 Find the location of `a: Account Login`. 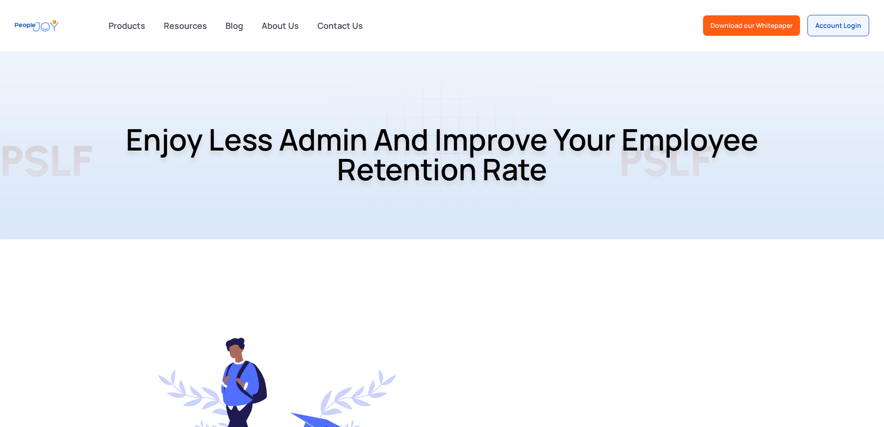

a: Account Login is located at coordinates (838, 26).